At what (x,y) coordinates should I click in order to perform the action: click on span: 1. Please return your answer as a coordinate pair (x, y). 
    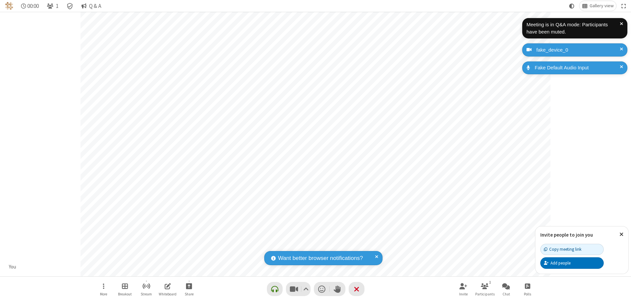
    Looking at the image, I should click on (57, 6).